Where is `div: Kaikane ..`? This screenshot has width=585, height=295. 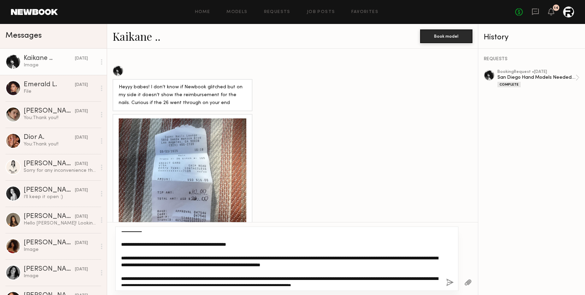
div: Kaikane .. is located at coordinates (49, 58).